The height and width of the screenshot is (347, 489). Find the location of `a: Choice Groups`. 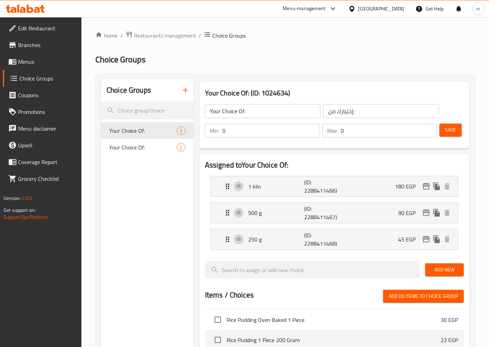

a: Choice Groups is located at coordinates (42, 78).